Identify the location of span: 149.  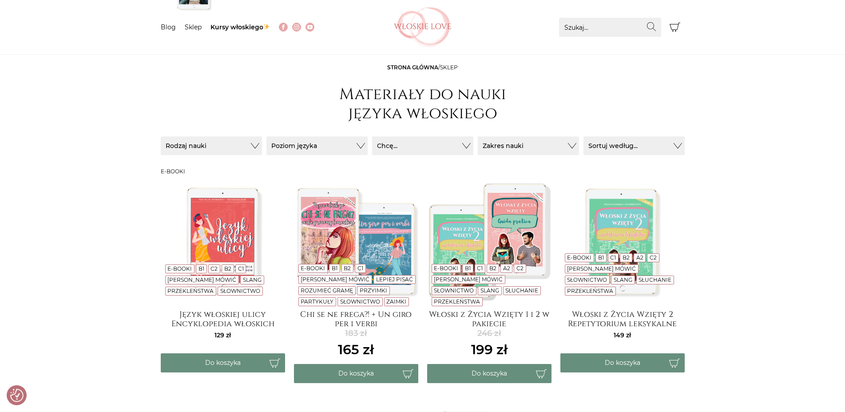
(622, 335).